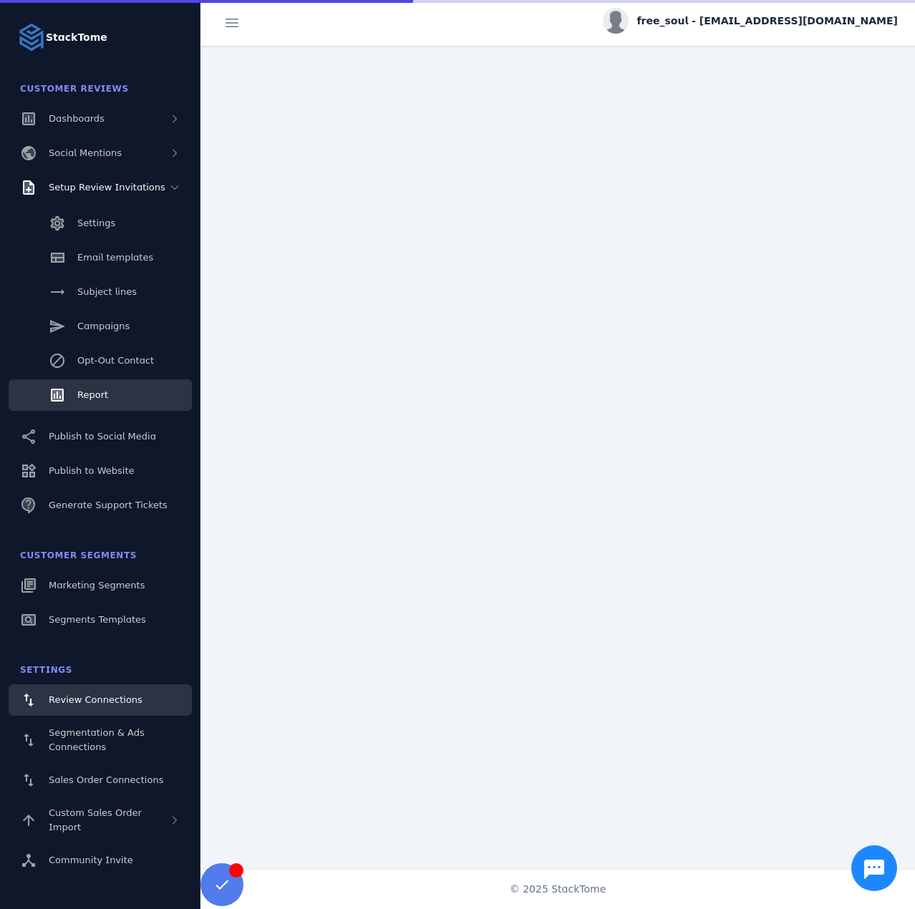 This screenshot has height=909, width=915. What do you see at coordinates (100, 223) in the screenshot?
I see `a: Settings` at bounding box center [100, 223].